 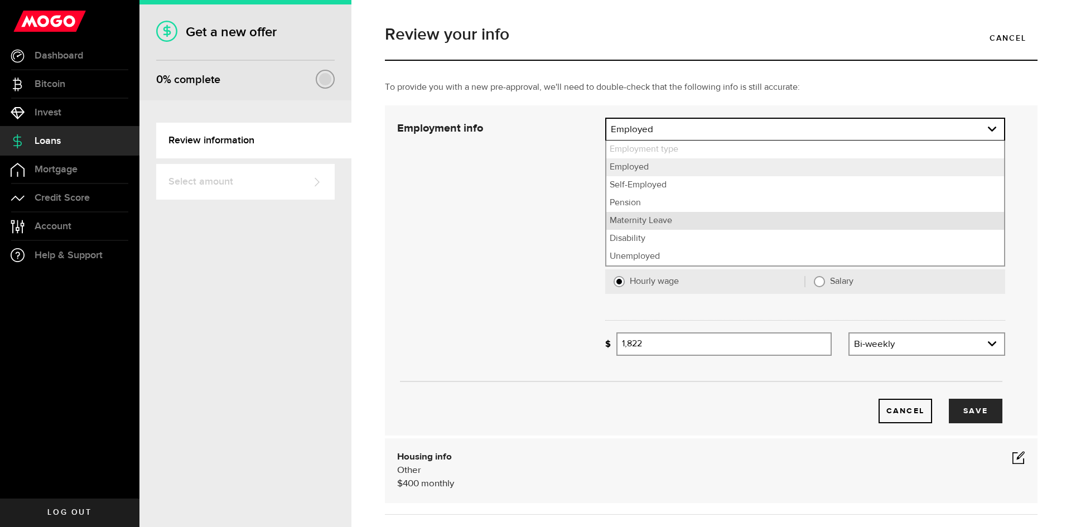 What do you see at coordinates (976, 411) in the screenshot?
I see `button: Save` at bounding box center [976, 411].